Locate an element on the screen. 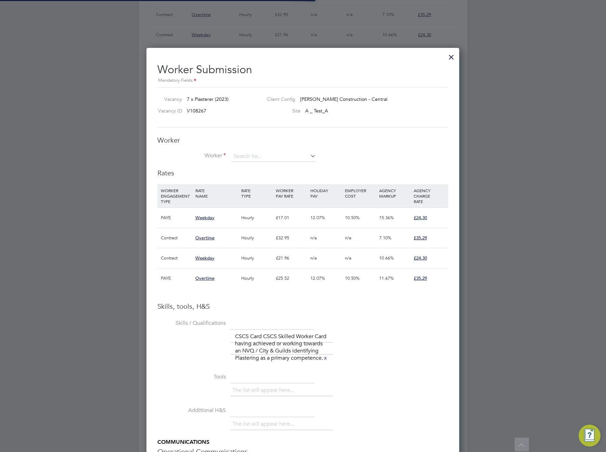 This screenshot has width=606, height=452. div: £21.96 is located at coordinates (291, 258).